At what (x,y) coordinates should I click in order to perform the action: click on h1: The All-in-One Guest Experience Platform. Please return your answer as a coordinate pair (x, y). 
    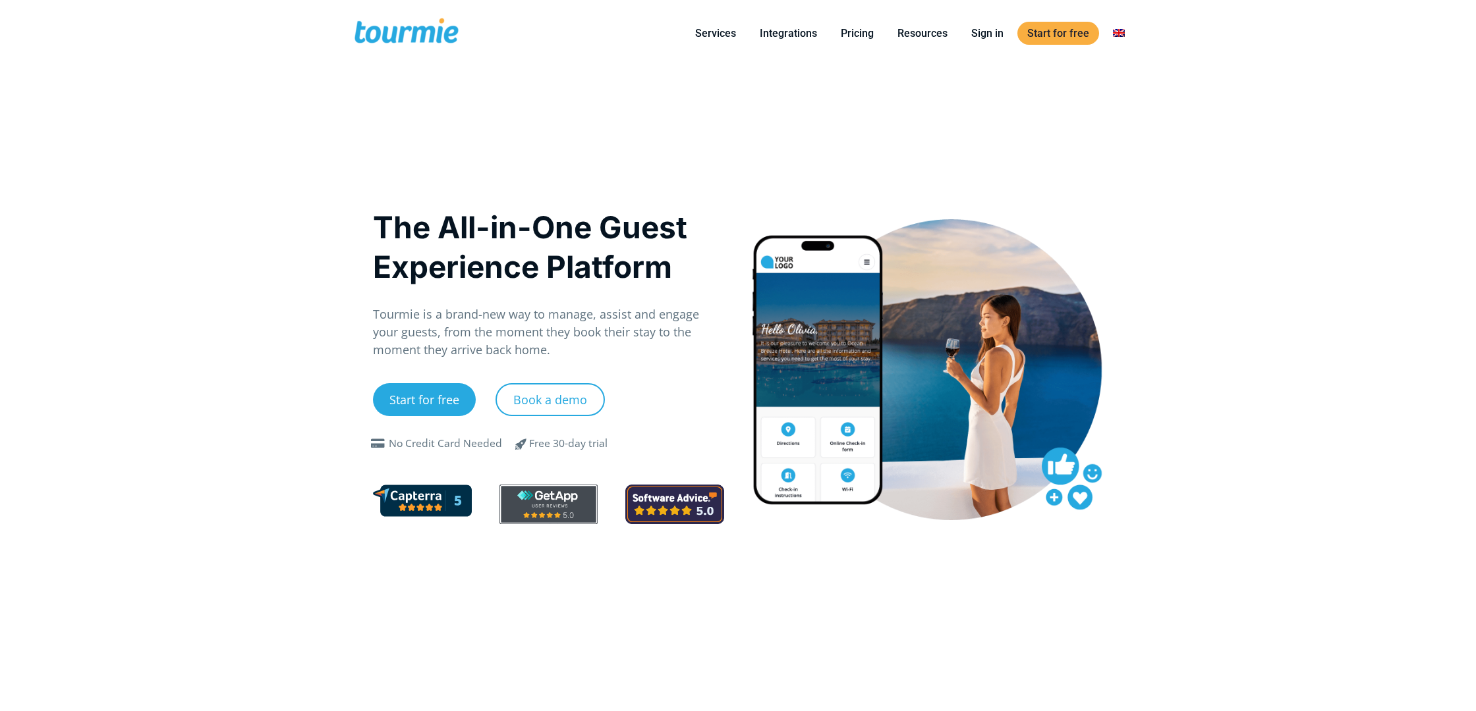
    Looking at the image, I should click on (548, 247).